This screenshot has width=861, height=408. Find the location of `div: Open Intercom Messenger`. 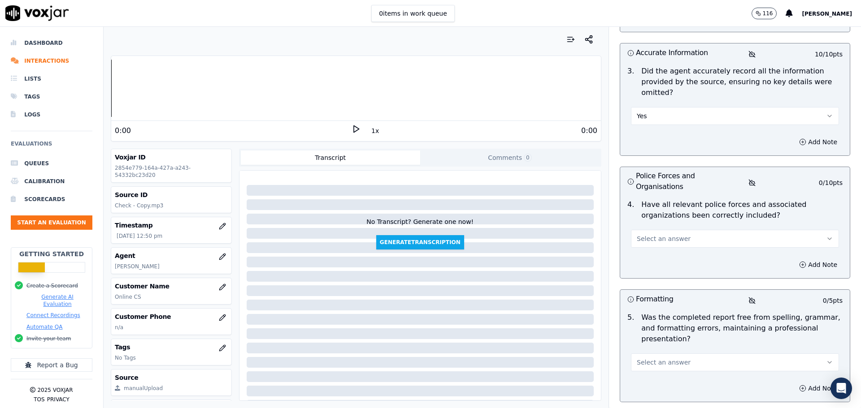

div: Open Intercom Messenger is located at coordinates (841, 389).